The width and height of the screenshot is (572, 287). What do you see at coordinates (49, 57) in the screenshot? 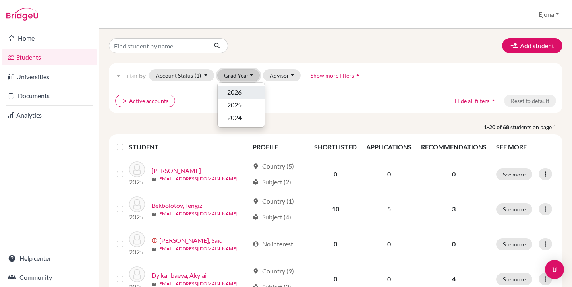
I see `a: Students` at bounding box center [49, 57].